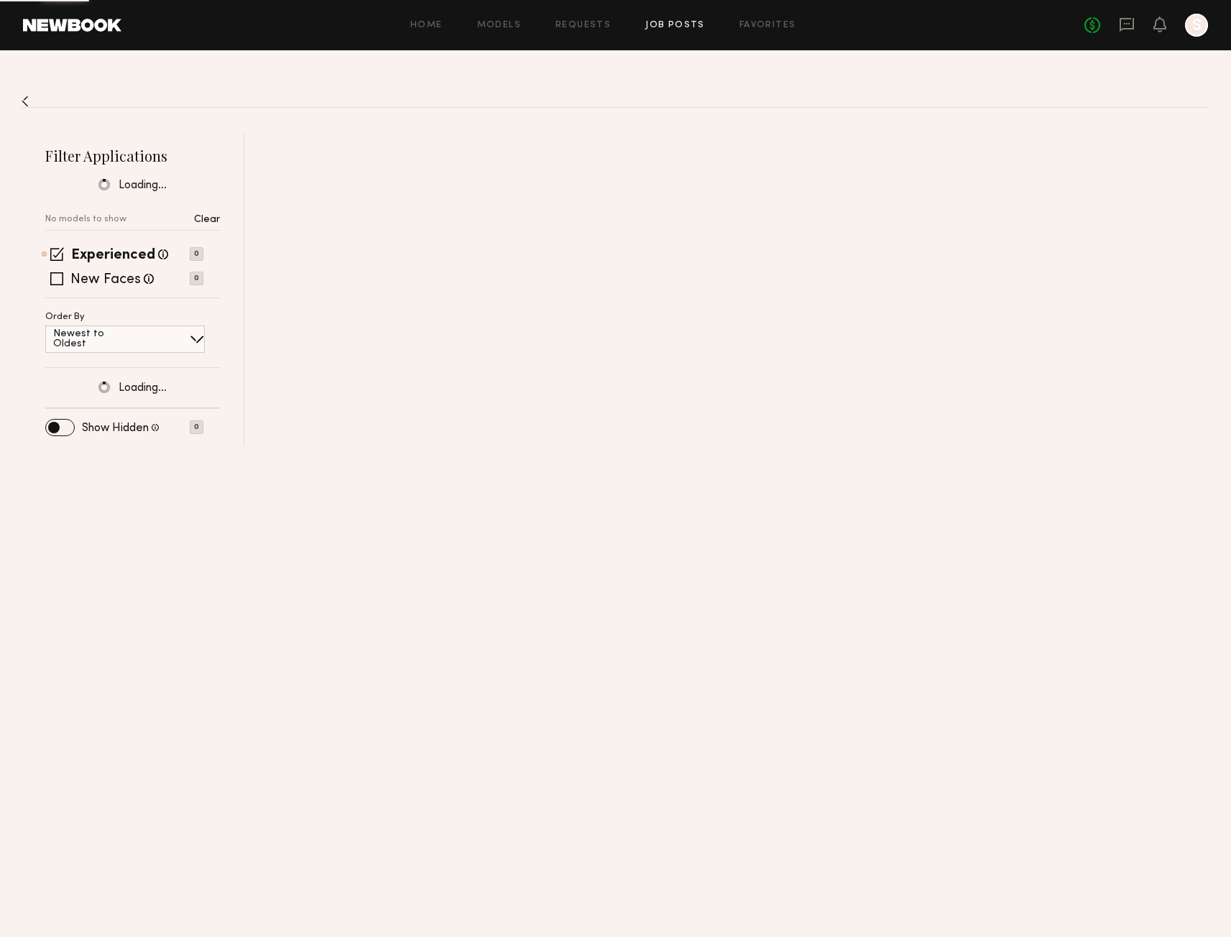 The width and height of the screenshot is (1231, 937). I want to click on a: Job Posts, so click(675, 25).